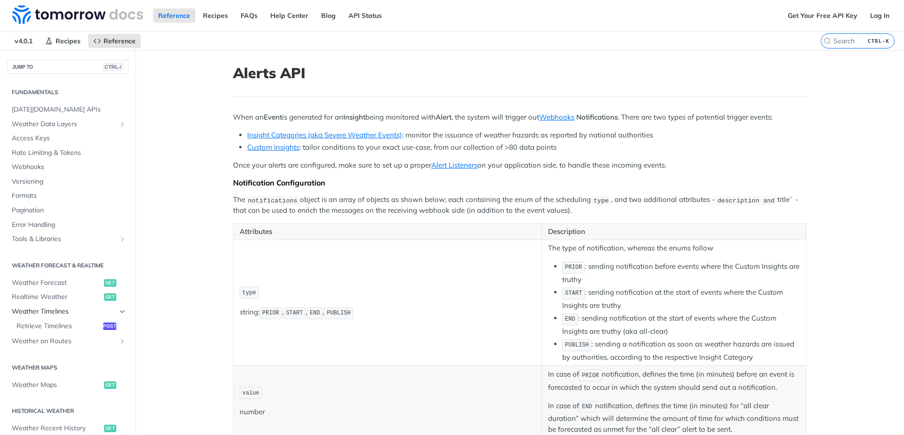  Describe the element at coordinates (68, 153) in the screenshot. I see `a: Rate Limiting & Tokens` at that location.